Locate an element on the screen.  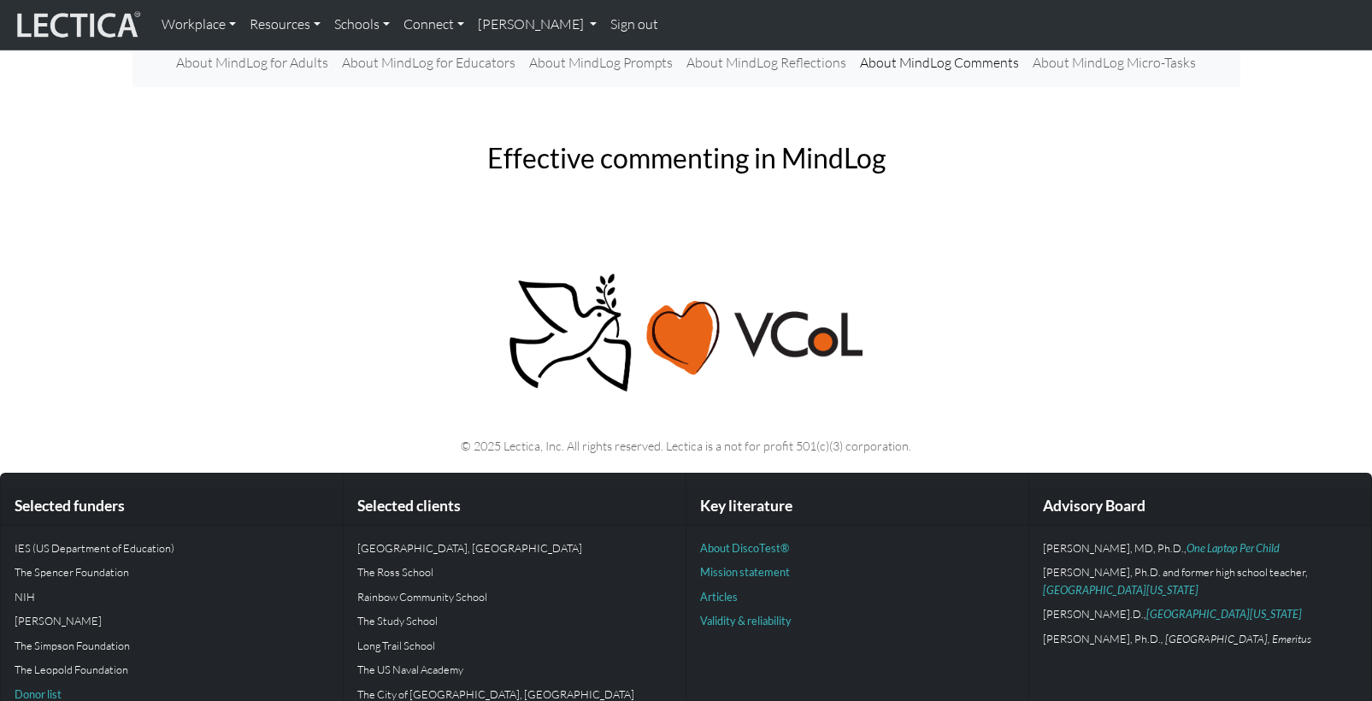
a: Mission statement is located at coordinates (745, 572).